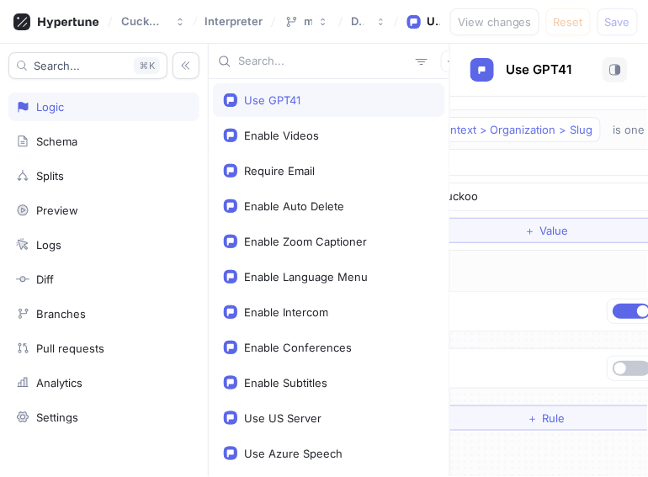 Image resolution: width=648 pixels, height=477 pixels. What do you see at coordinates (70, 348) in the screenshot?
I see `div: Pull requests` at bounding box center [70, 348].